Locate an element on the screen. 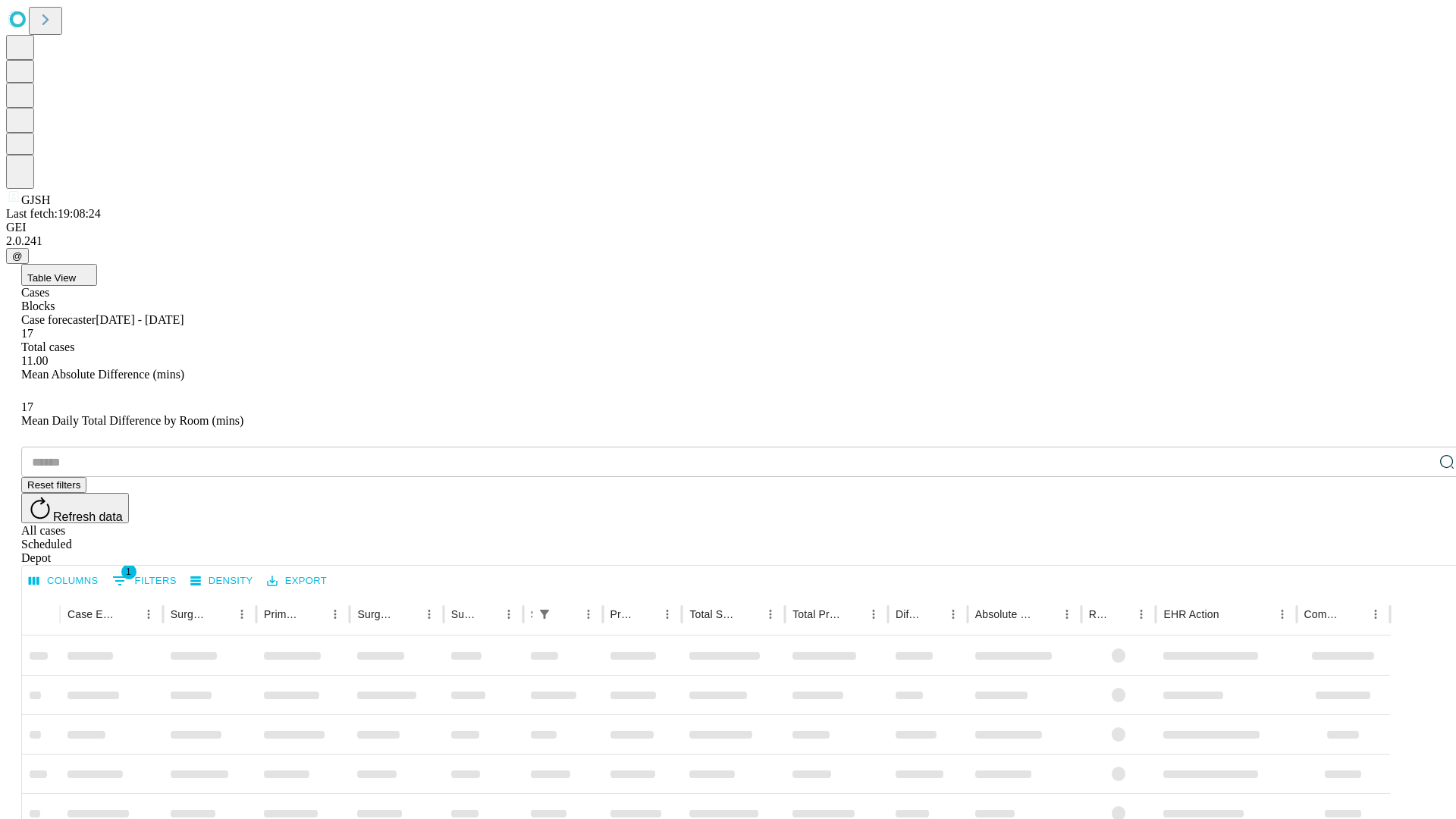  div: Surgery Date is located at coordinates (464, 614).